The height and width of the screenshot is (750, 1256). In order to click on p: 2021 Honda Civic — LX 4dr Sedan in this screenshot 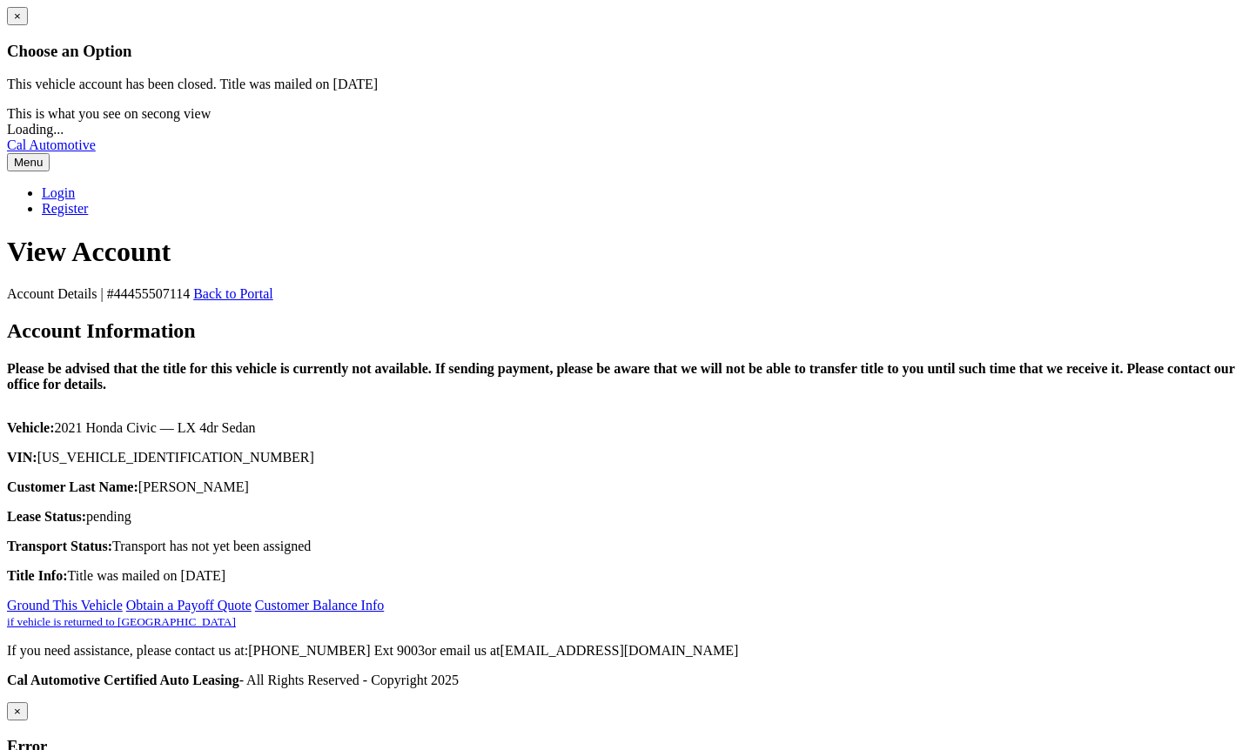, I will do `click(621, 428)`.